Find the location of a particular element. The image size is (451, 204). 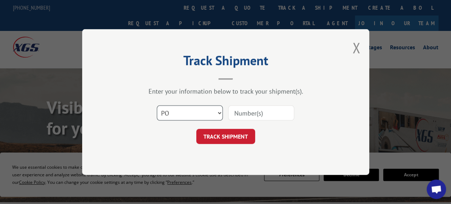

button: Close modal is located at coordinates (356, 47).